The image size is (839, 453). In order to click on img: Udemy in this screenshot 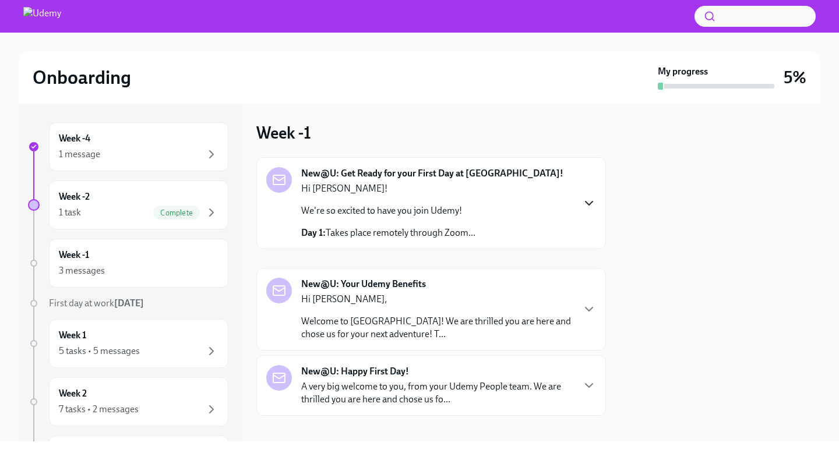, I will do `click(42, 16)`.